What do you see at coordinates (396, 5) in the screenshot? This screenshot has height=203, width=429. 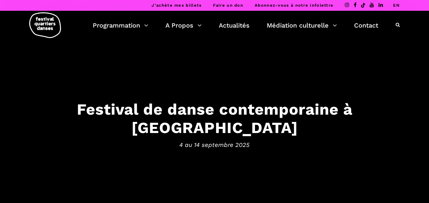 I see `a: EN` at bounding box center [396, 5].